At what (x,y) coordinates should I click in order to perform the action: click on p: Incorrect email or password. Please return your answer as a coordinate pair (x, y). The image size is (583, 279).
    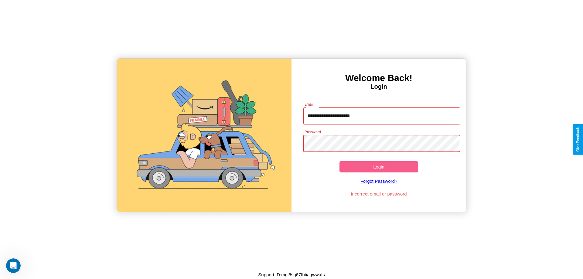
    Looking at the image, I should click on (379, 194).